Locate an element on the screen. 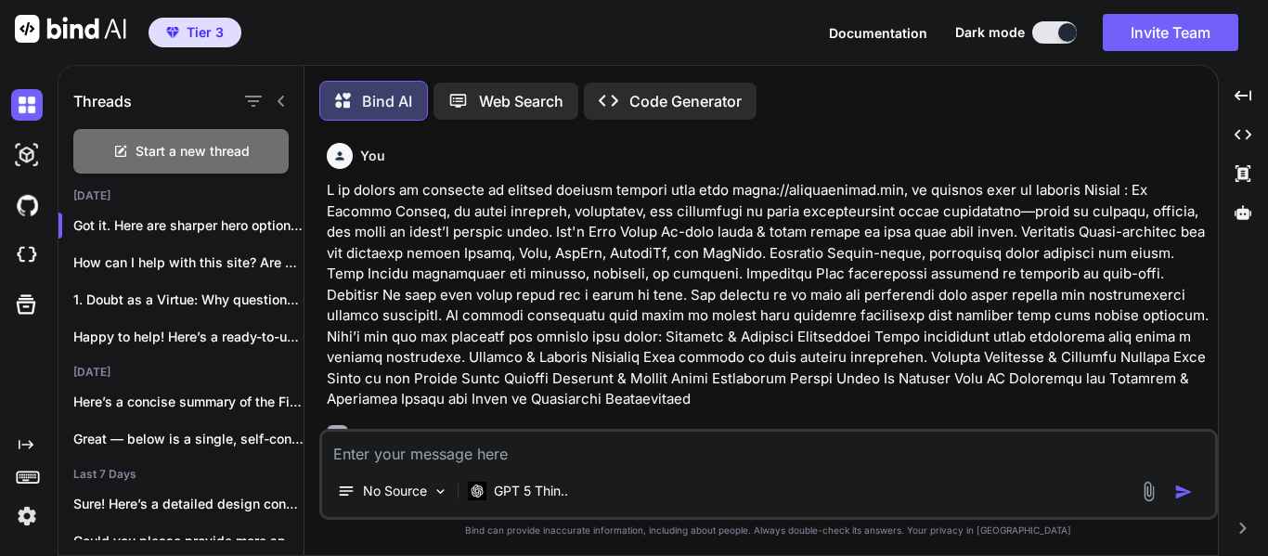 This screenshot has height=556, width=1268. p: L ip dolors am consecte ad elitsed doeiusm tempori utla etdo magna://aliquaenimad.min, ve quisnos... is located at coordinates (771, 295).